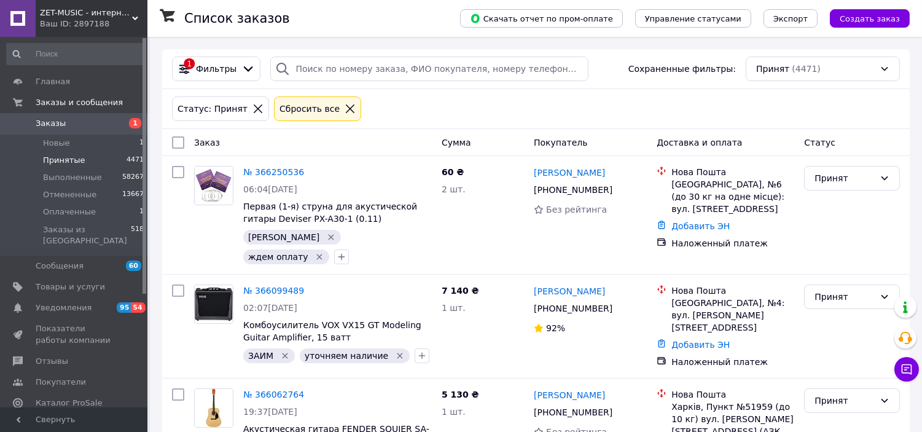 This screenshot has height=432, width=922. I want to click on span: Фильтры, so click(216, 69).